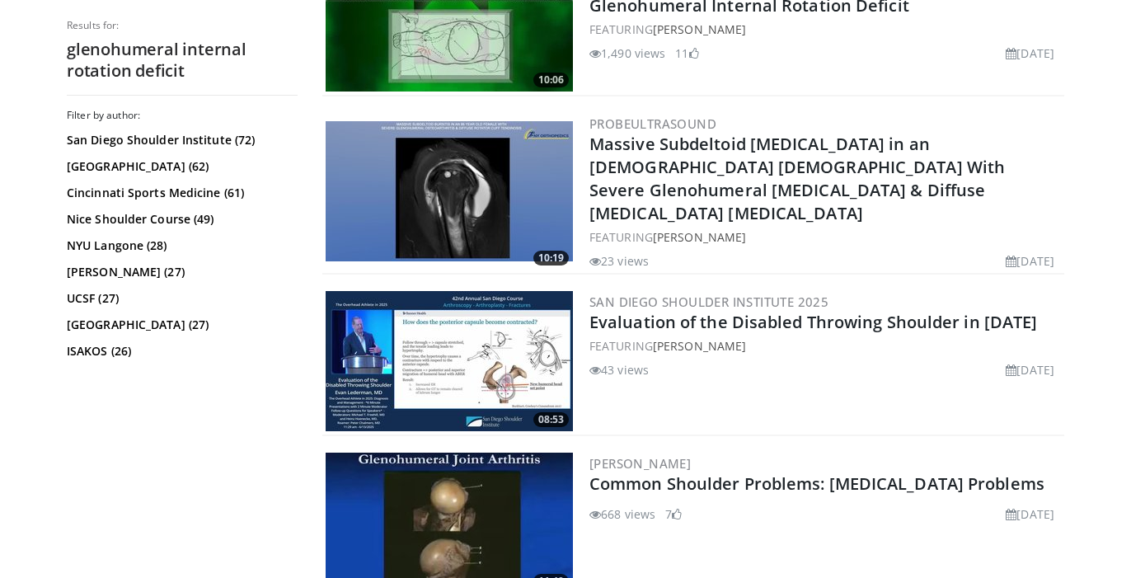 This screenshot has height=578, width=1131. What do you see at coordinates (673, 513) in the screenshot?
I see `li: 7` at bounding box center [673, 513].